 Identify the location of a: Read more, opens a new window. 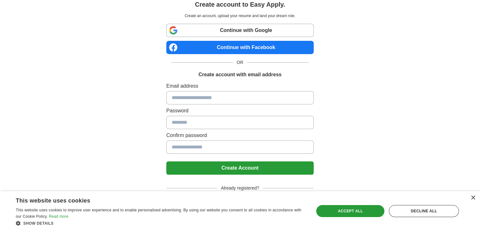
(59, 216).